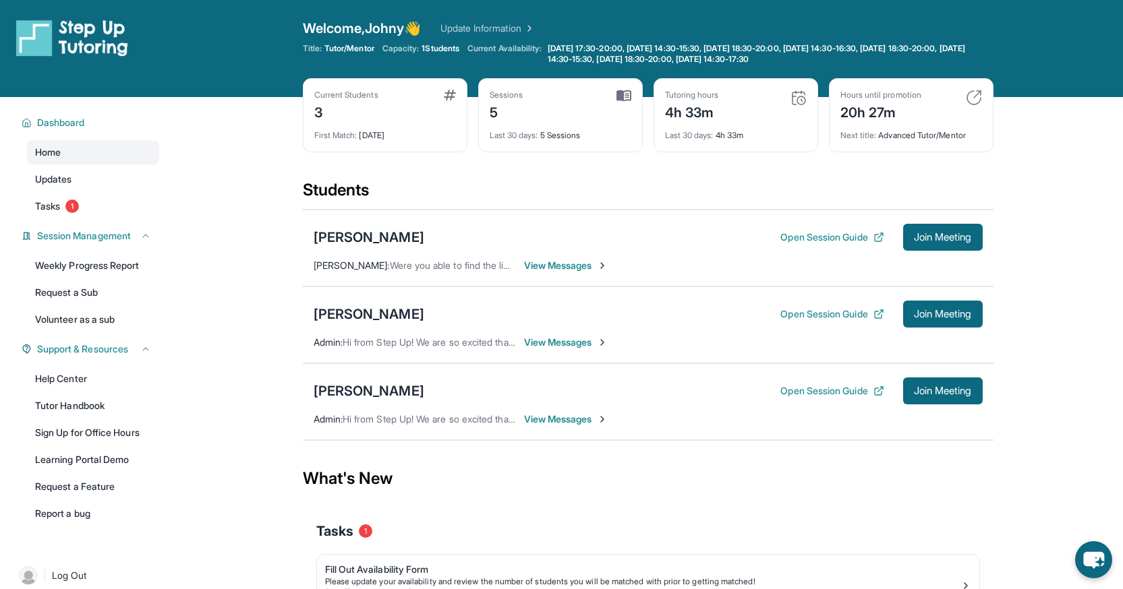 This screenshot has height=589, width=1123. I want to click on div: Hours until promotion, so click(881, 95).